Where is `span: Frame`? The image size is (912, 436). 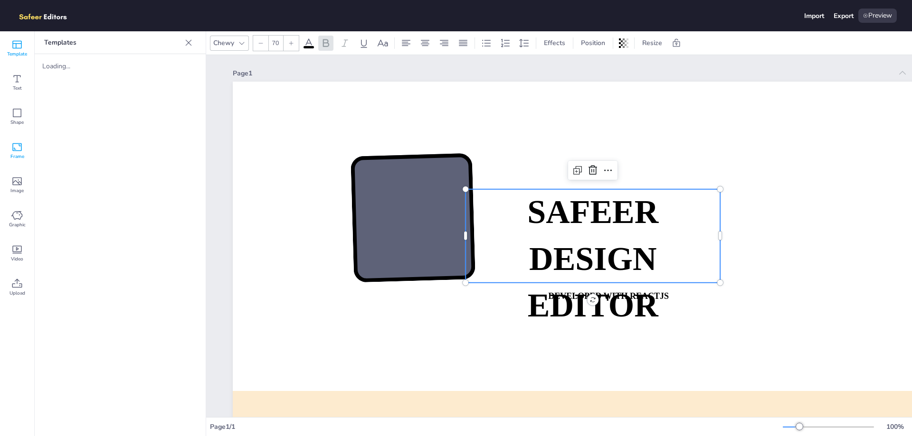
span: Frame is located at coordinates (17, 157).